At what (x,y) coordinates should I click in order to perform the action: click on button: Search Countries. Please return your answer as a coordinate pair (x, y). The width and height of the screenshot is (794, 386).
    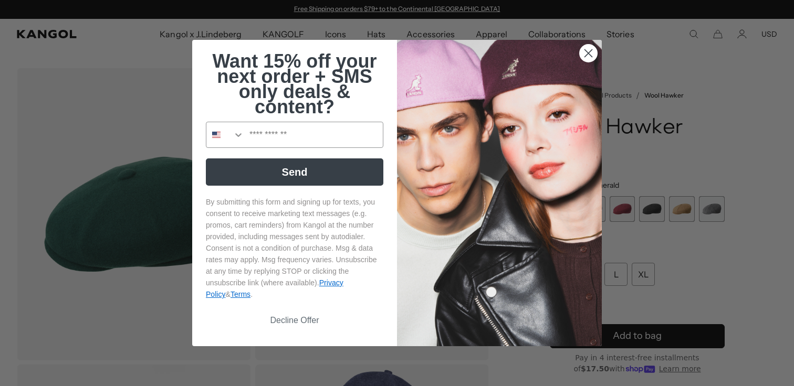
    Looking at the image, I should click on (225, 135).